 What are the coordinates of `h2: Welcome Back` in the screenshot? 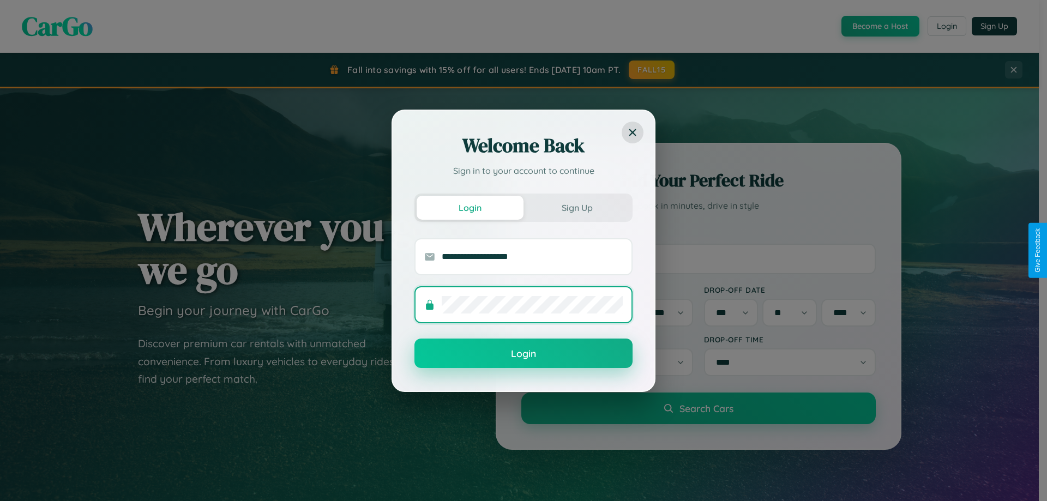 It's located at (524, 146).